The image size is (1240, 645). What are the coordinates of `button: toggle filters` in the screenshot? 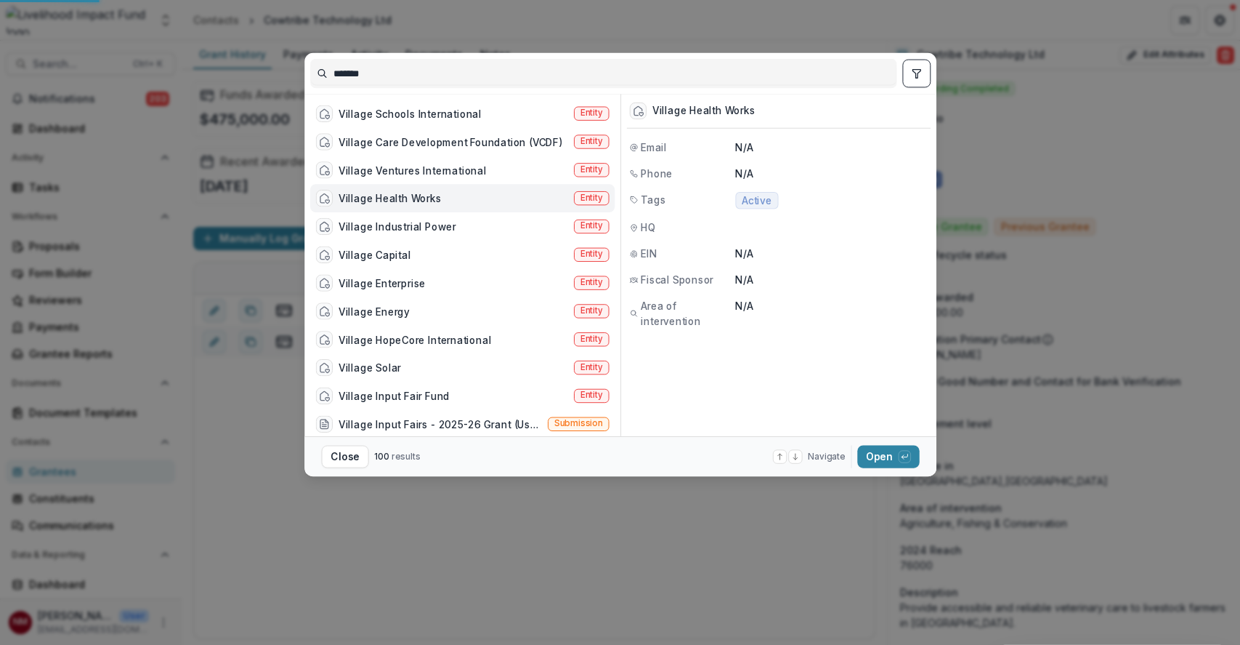 It's located at (916, 73).